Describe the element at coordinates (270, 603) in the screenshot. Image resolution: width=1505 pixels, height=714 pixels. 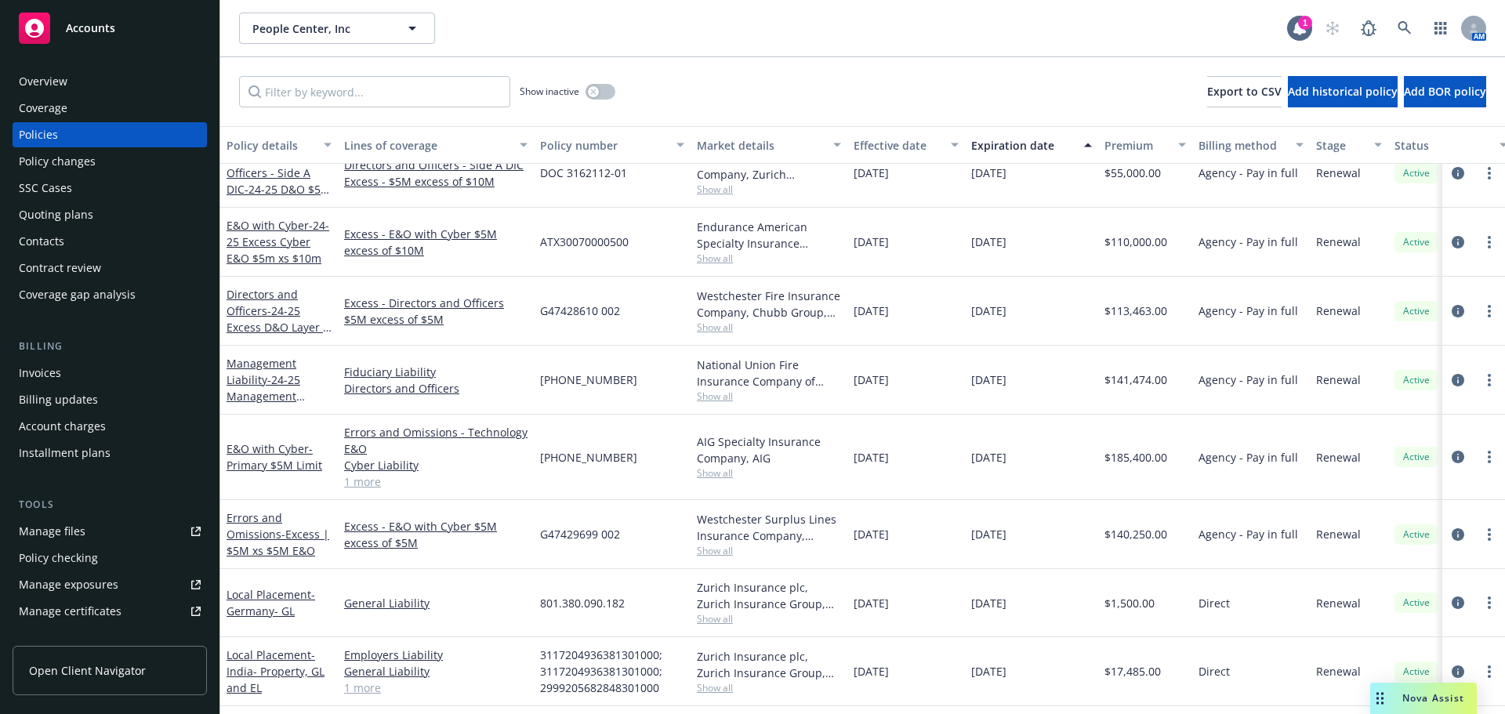
I see `a: Local Placement` at that location.